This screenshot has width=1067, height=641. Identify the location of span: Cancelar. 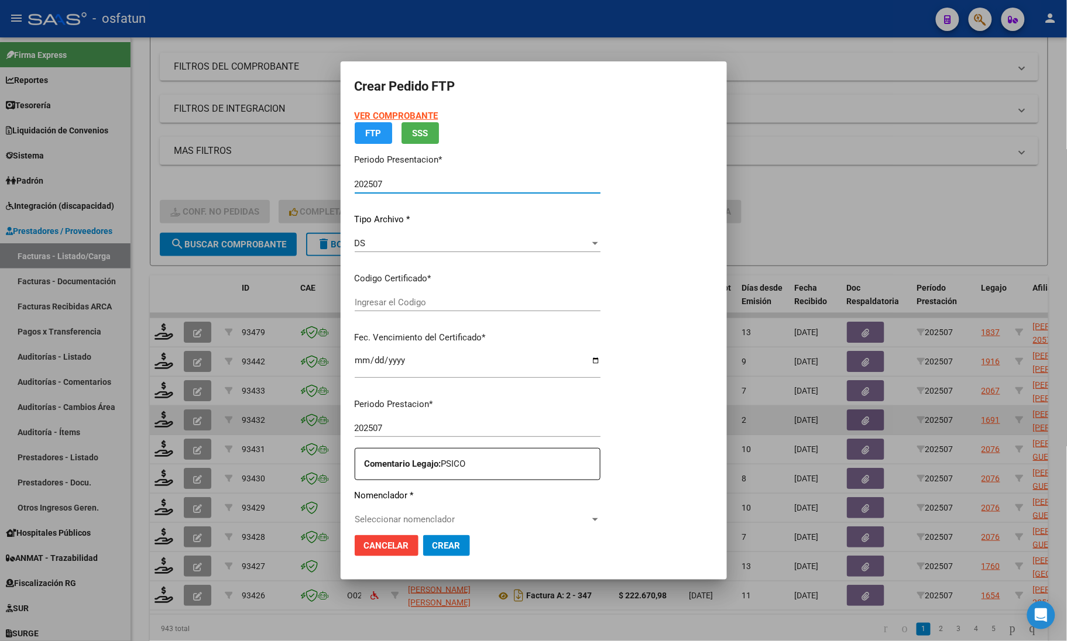
(386, 546).